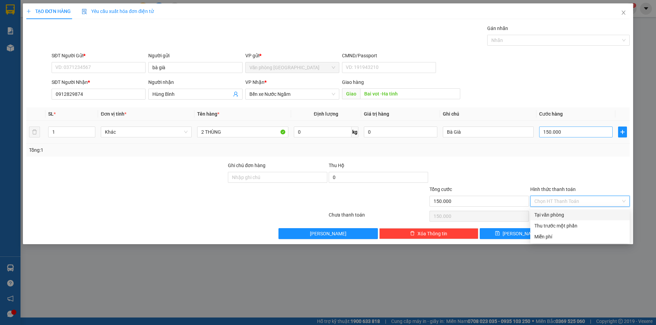 Image resolution: width=656 pixels, height=325 pixels. What do you see at coordinates (497, 28) in the screenshot?
I see `label: Gán nhãn` at bounding box center [497, 28].